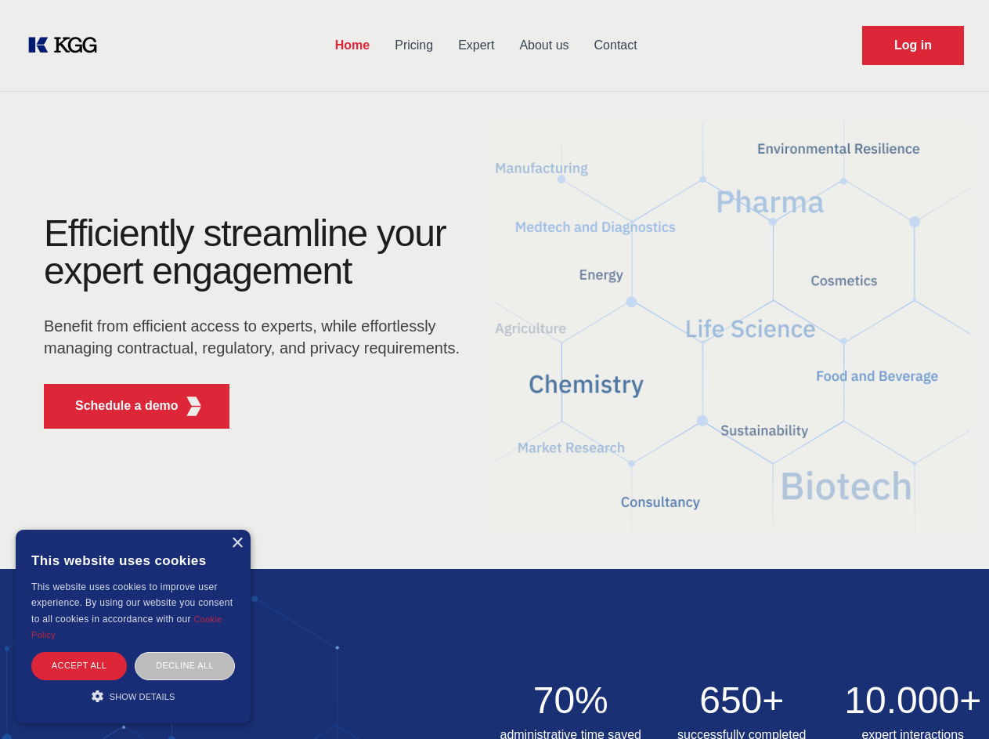  What do you see at coordinates (913, 45) in the screenshot?
I see `a: Request Demo` at bounding box center [913, 45].